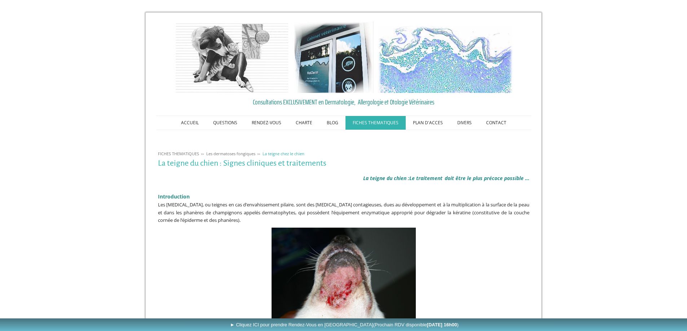 Image resolution: width=687 pixels, height=331 pixels. What do you see at coordinates (416, 325) in the screenshot?
I see `span: (Prochain RDV disponible )` at bounding box center [416, 325].